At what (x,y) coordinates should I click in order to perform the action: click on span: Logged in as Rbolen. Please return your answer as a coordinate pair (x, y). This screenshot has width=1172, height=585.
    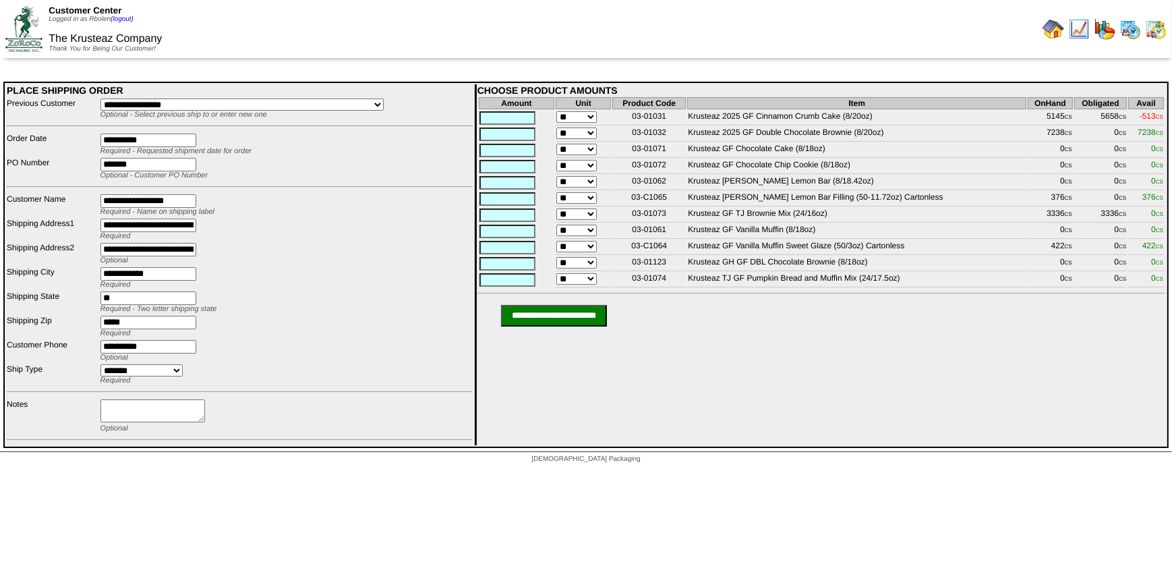
    Looking at the image, I should click on (91, 19).